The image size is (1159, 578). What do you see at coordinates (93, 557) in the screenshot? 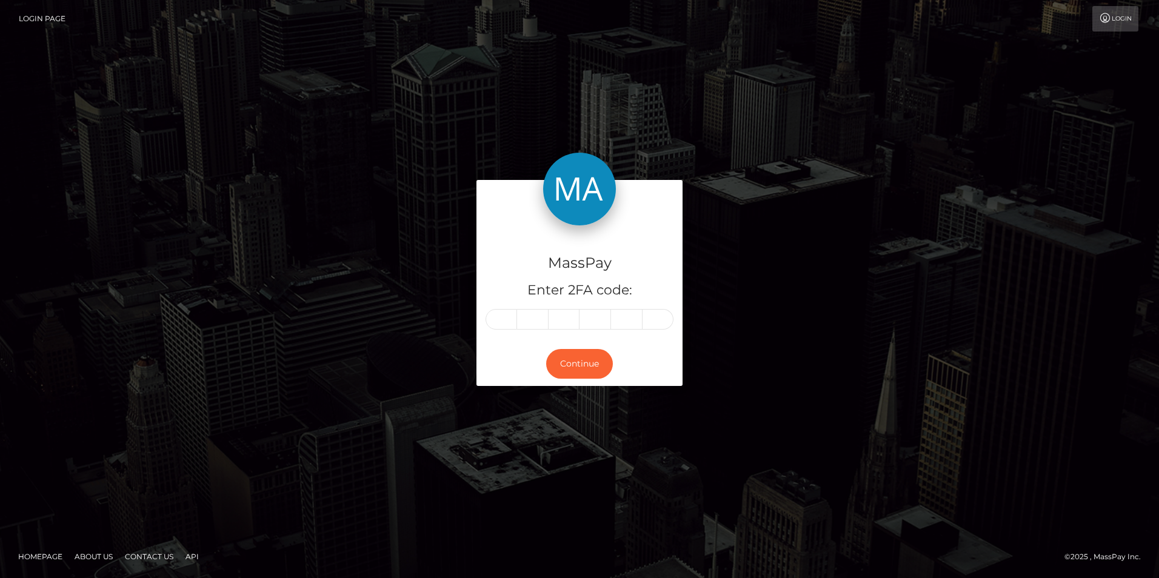
I see `a: About Us` at bounding box center [93, 557].